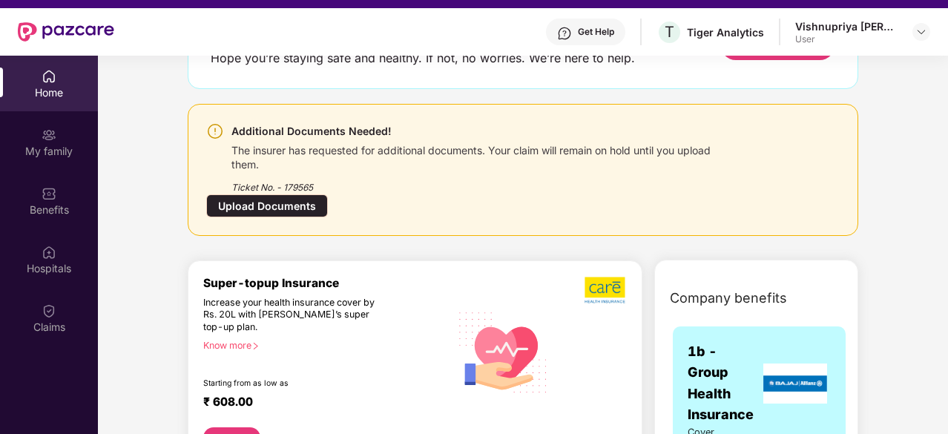  What do you see at coordinates (725, 32) in the screenshot?
I see `div: Tiger Analytics` at bounding box center [725, 32].